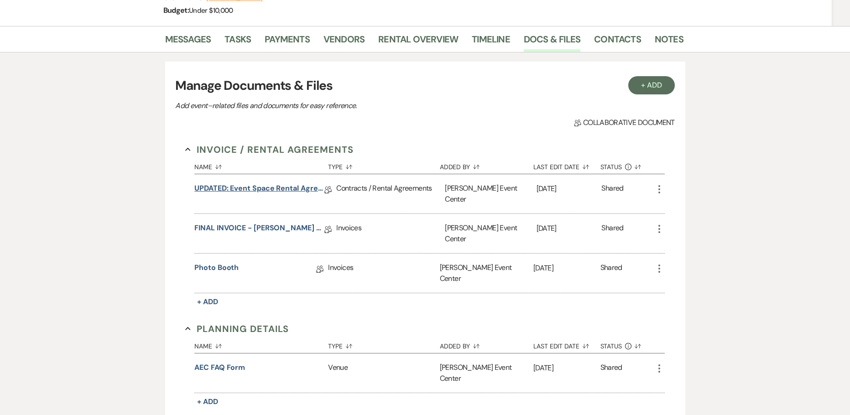 The image size is (850, 415). What do you see at coordinates (237, 329) in the screenshot?
I see `button: Planning Details` at bounding box center [237, 329].